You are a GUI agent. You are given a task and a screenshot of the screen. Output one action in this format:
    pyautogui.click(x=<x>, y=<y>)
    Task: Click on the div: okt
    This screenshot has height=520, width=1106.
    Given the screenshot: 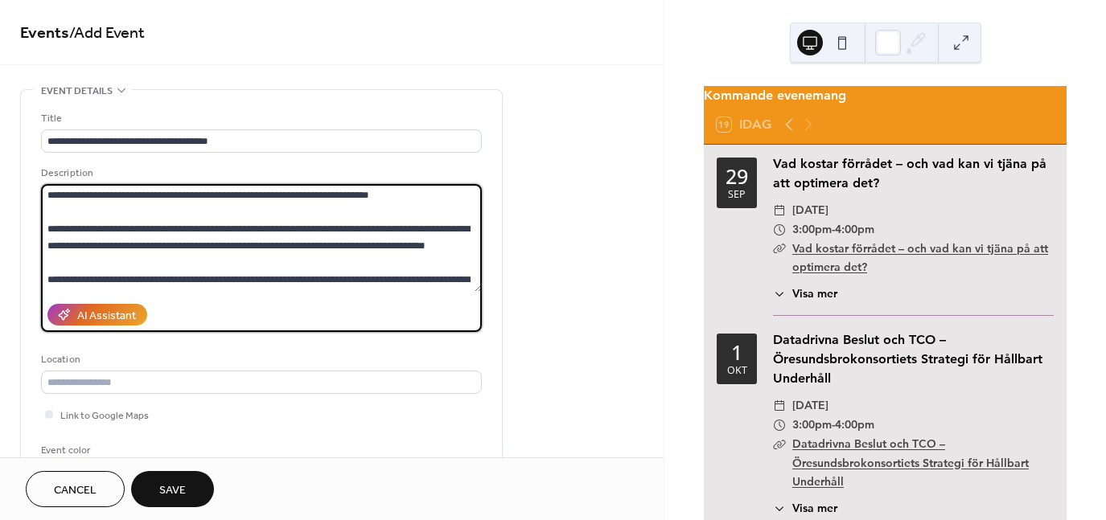 What is the action you would take?
    pyautogui.click(x=737, y=371)
    